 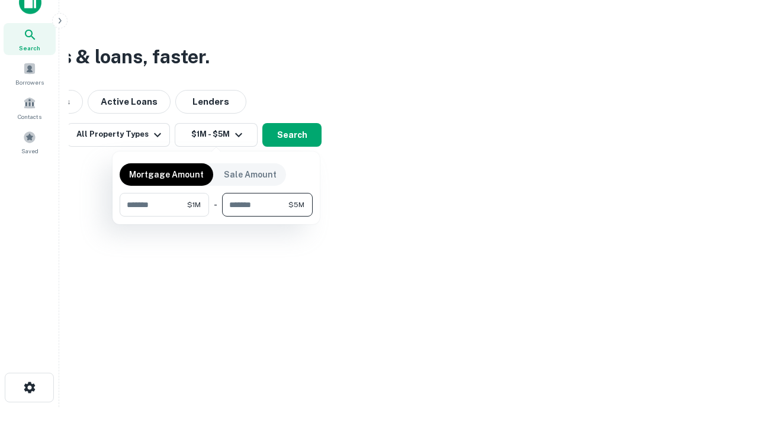 I want to click on span: $5M, so click(x=296, y=205).